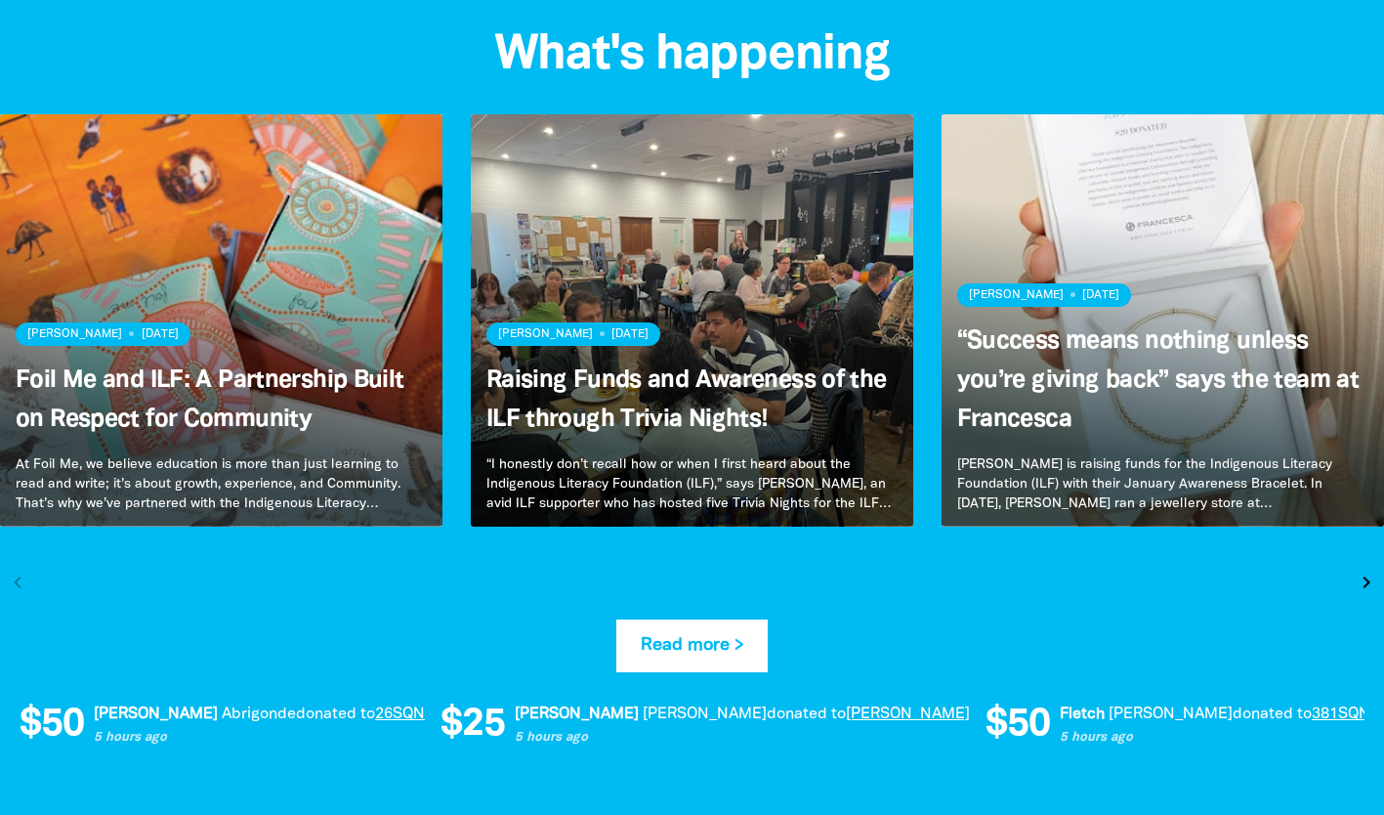  What do you see at coordinates (210, 400) in the screenshot?
I see `a: Foil Me and ILF: A Partnership Built on Respect for Community` at bounding box center [210, 400].